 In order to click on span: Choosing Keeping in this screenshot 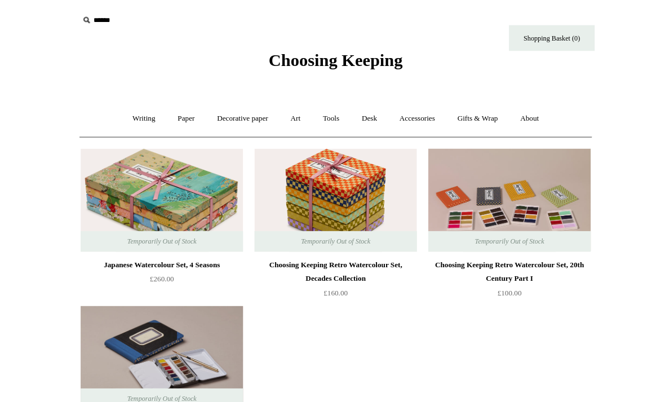, I will do `click(333, 59)`.